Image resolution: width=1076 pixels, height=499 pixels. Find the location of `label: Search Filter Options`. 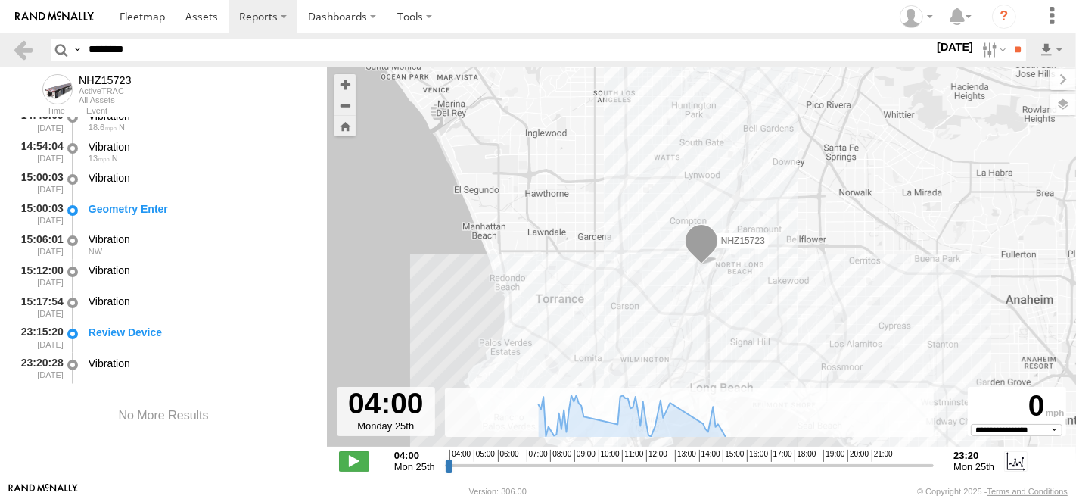

label: Search Filter Options is located at coordinates (992, 49).